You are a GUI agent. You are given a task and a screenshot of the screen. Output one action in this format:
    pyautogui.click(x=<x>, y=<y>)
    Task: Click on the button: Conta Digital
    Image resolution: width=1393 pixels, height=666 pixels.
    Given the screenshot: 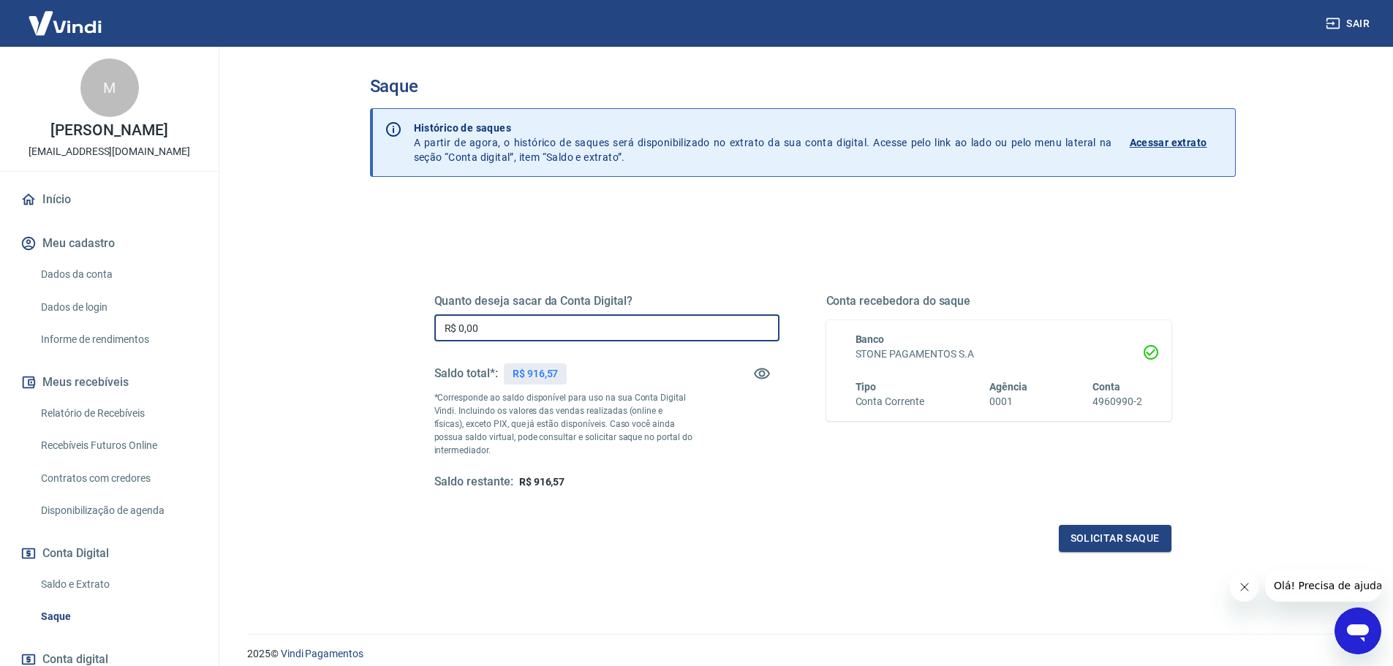 What is the action you would take?
    pyautogui.click(x=109, y=554)
    